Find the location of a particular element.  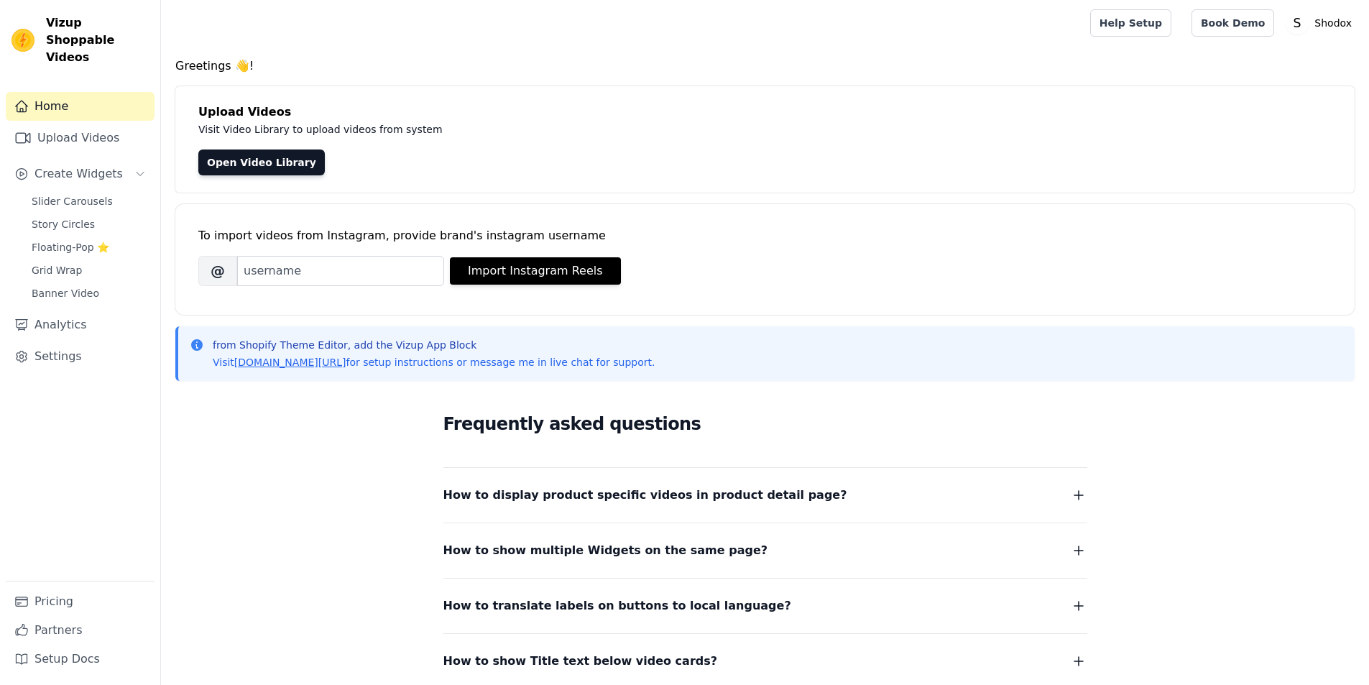

span: Floating-Pop ⭐ is located at coordinates (70, 247).